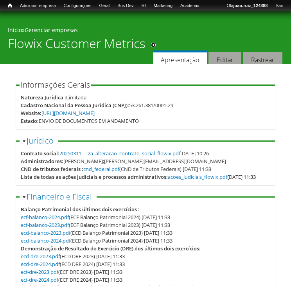  What do you see at coordinates (43, 98) in the screenshot?
I see `div: Natureza Jurídica :` at bounding box center [43, 98].